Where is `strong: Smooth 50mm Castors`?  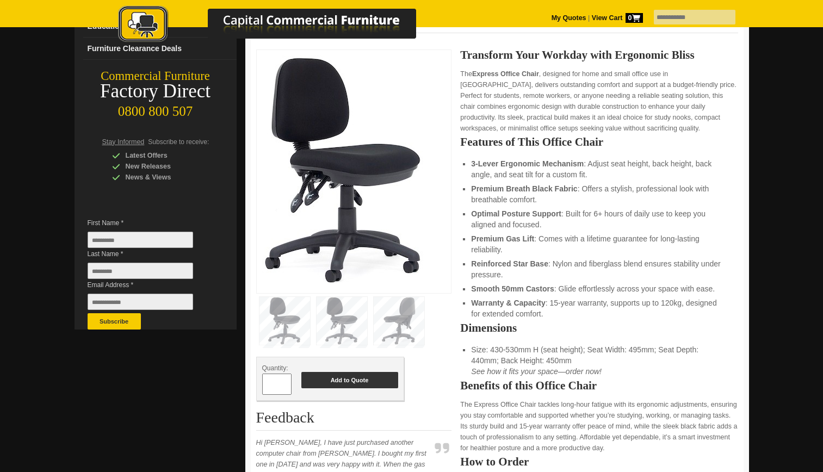
strong: Smooth 50mm Castors is located at coordinates (512, 289).